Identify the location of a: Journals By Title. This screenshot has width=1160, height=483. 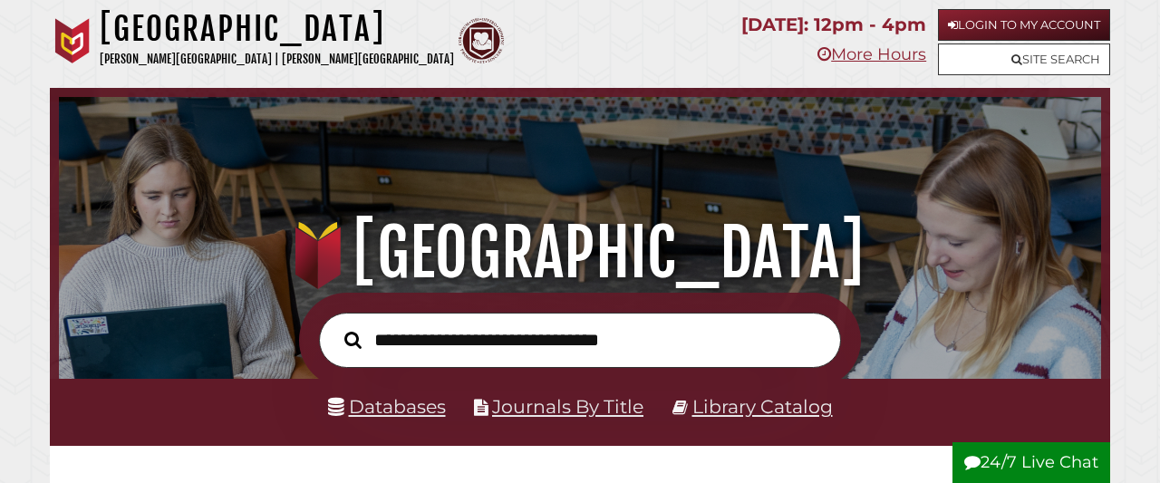
(567, 406).